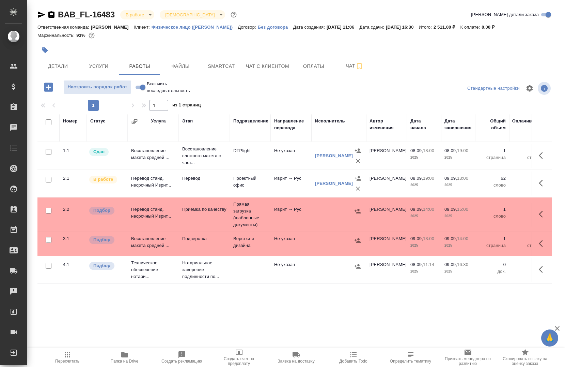 This screenshot has height=367, width=565. I want to click on button: Удалить, so click(358, 161).